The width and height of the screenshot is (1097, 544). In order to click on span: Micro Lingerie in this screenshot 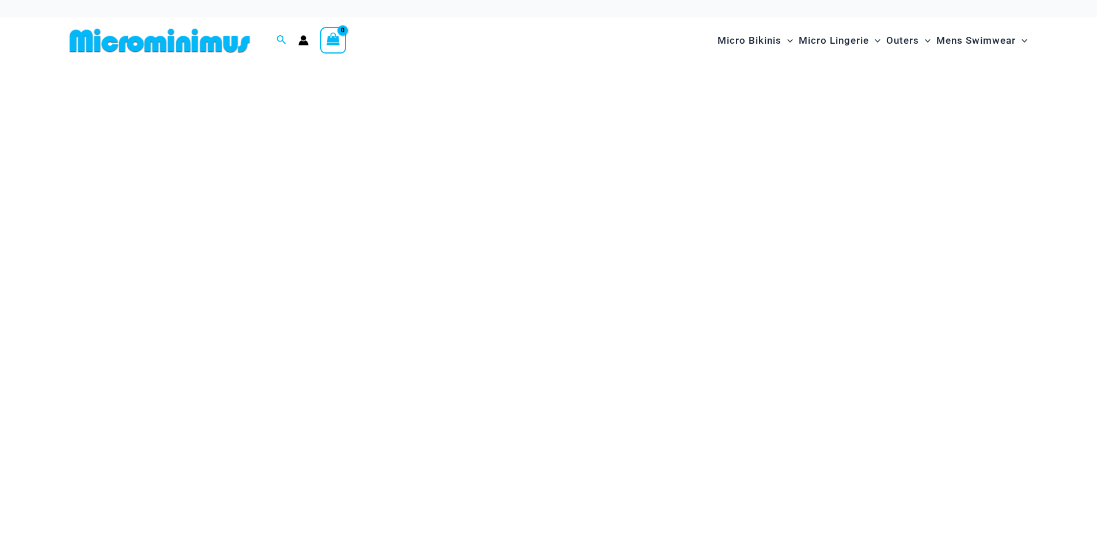, I will do `click(834, 40)`.